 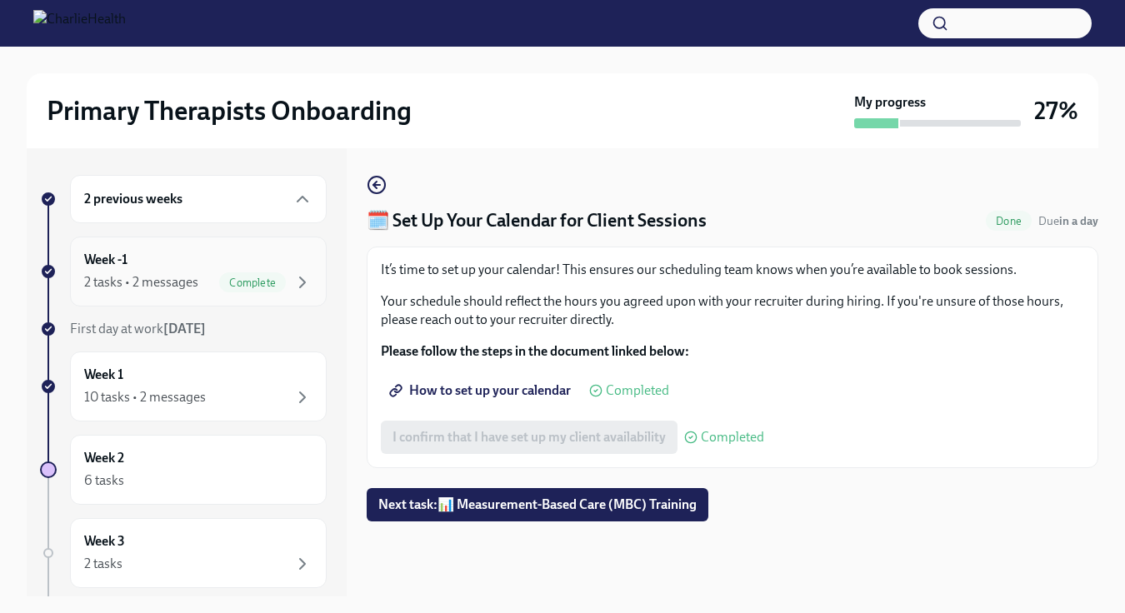 I want to click on p: Your schedule should reflect the hours you agreed upon with your recruiter during hiring. If you'..., so click(x=733, y=311).